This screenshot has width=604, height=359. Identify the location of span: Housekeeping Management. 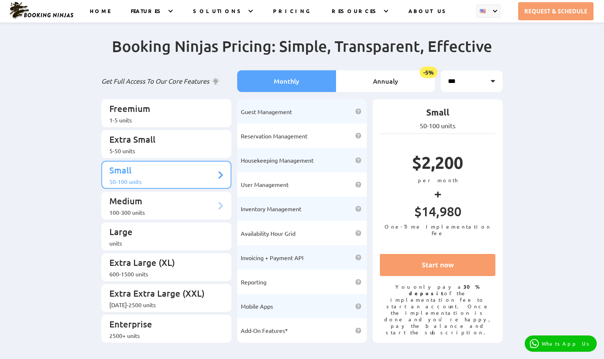
(277, 160).